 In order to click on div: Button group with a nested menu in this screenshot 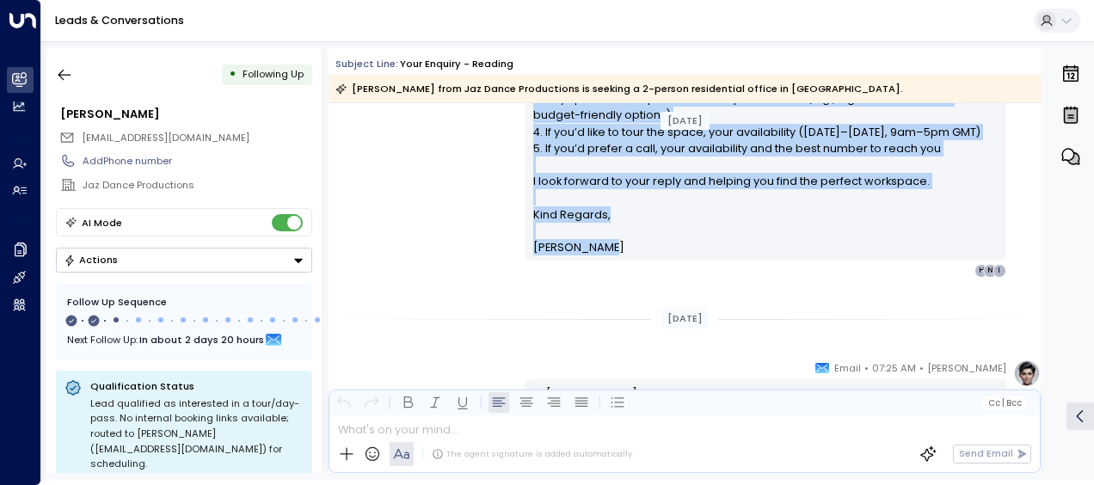, I will do `click(184, 260)`.